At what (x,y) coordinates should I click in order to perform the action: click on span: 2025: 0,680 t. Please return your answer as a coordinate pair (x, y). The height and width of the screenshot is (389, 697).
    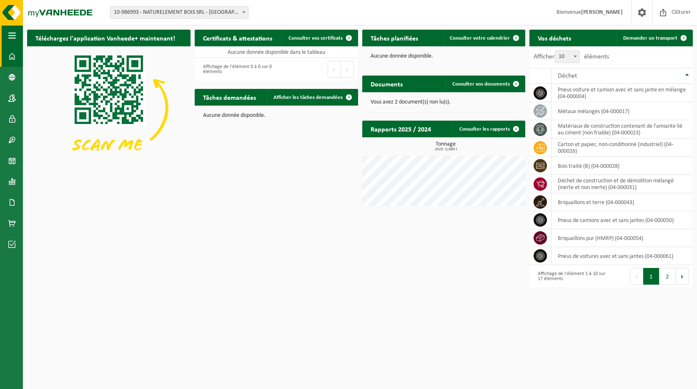
    Looking at the image, I should click on (446, 149).